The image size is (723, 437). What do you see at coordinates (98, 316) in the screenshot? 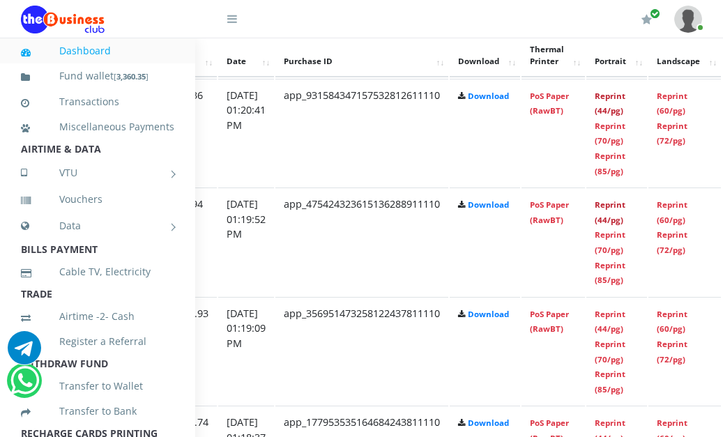
I see `a: Airtime -2- Cash` at bounding box center [98, 316].